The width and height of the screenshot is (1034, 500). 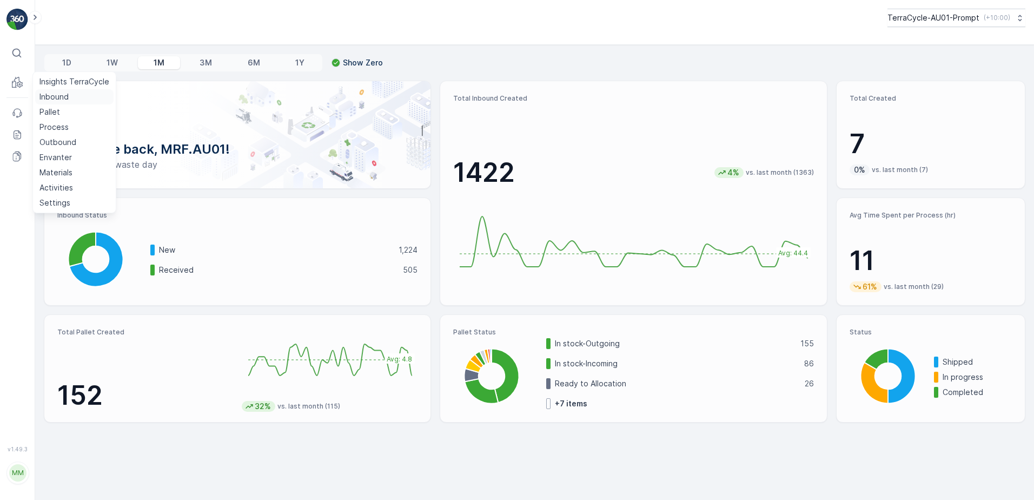 What do you see at coordinates (112, 63) in the screenshot?
I see `p: 1W` at bounding box center [112, 63].